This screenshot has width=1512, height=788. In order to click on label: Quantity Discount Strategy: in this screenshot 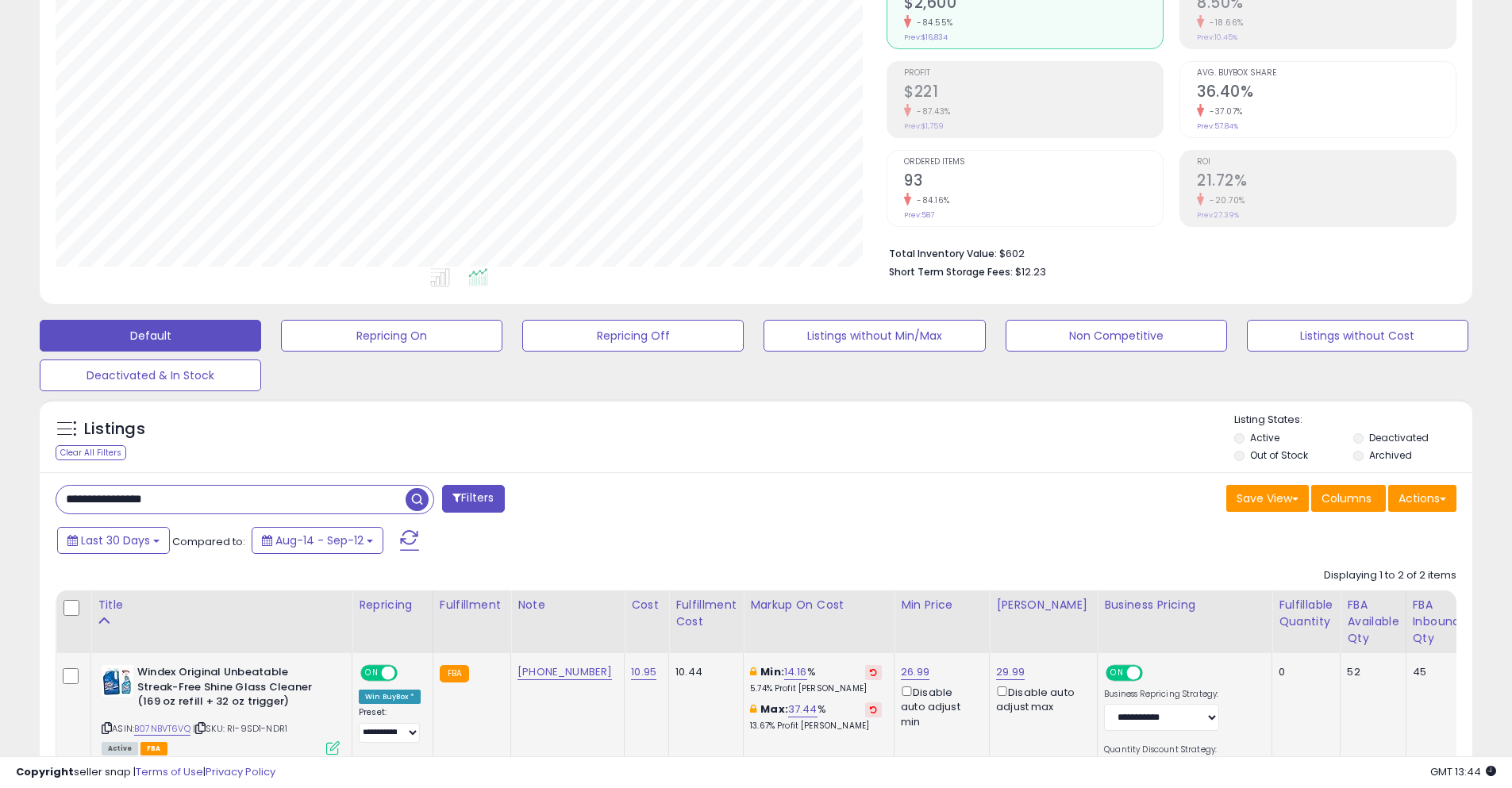, I will do `click(1161, 750)`.